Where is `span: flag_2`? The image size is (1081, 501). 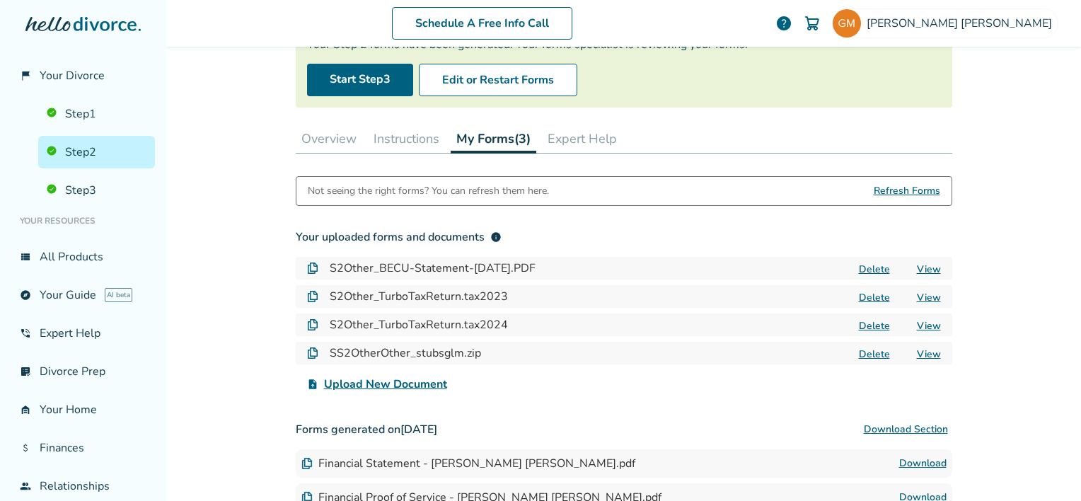 span: flag_2 is located at coordinates (25, 76).